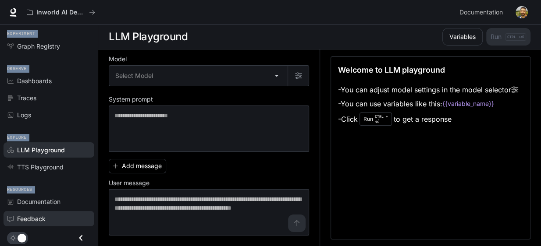  Describe the element at coordinates (468, 104) in the screenshot. I see `code: {{variable_name}}` at that location.